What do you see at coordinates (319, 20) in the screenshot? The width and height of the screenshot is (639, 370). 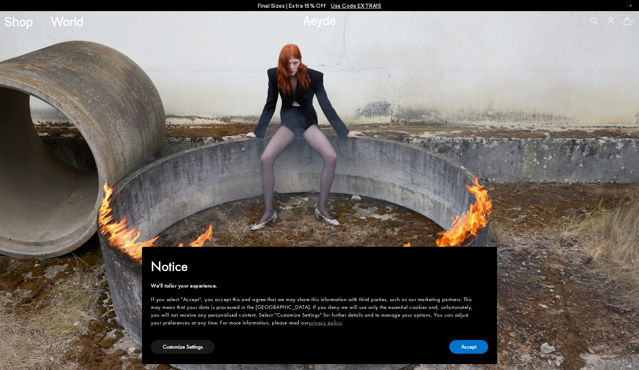 I see `a: Aeyde` at bounding box center [319, 20].